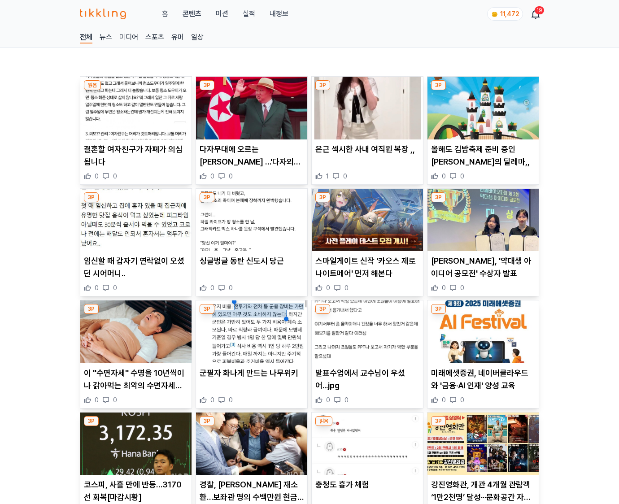 Image resolution: width=619 pixels, height=504 pixels. What do you see at coordinates (129, 38) in the screenshot?
I see `a: 미디어` at bounding box center [129, 38].